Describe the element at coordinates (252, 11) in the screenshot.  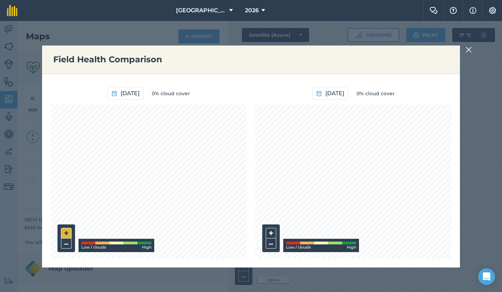
I see `span: 2026` at that location.